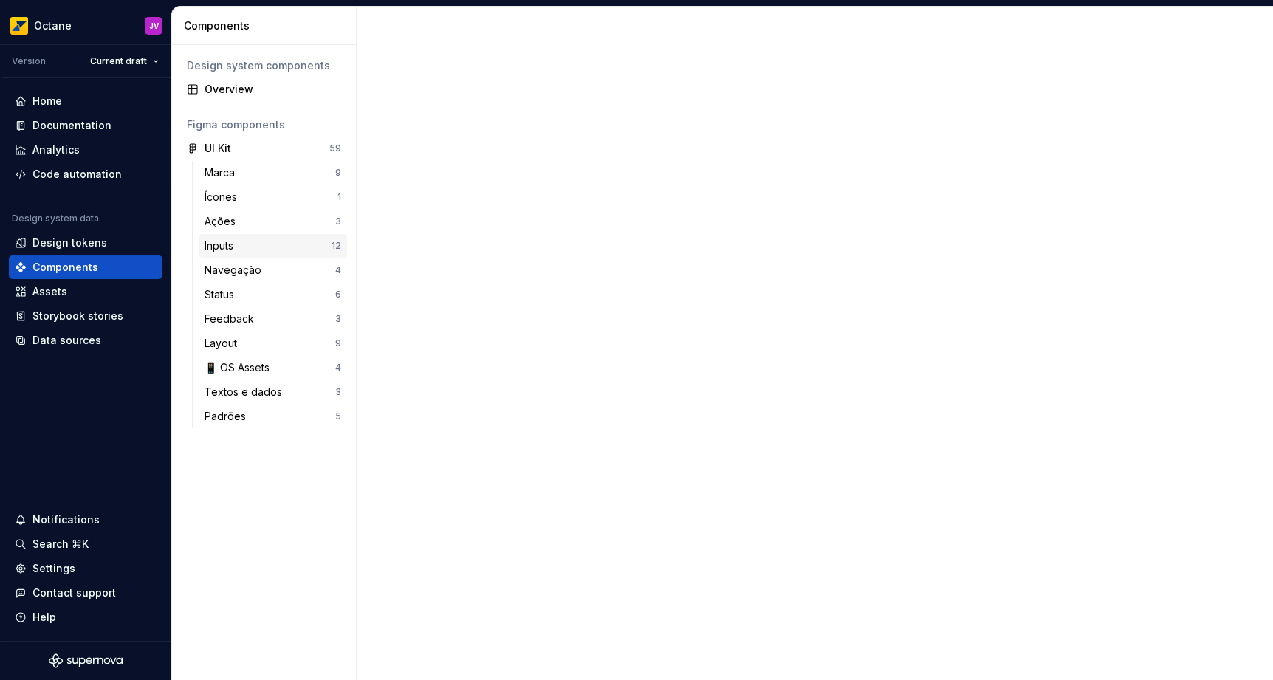 This screenshot has width=1273, height=680. What do you see at coordinates (154, 26) in the screenshot?
I see `div: JV` at bounding box center [154, 26].